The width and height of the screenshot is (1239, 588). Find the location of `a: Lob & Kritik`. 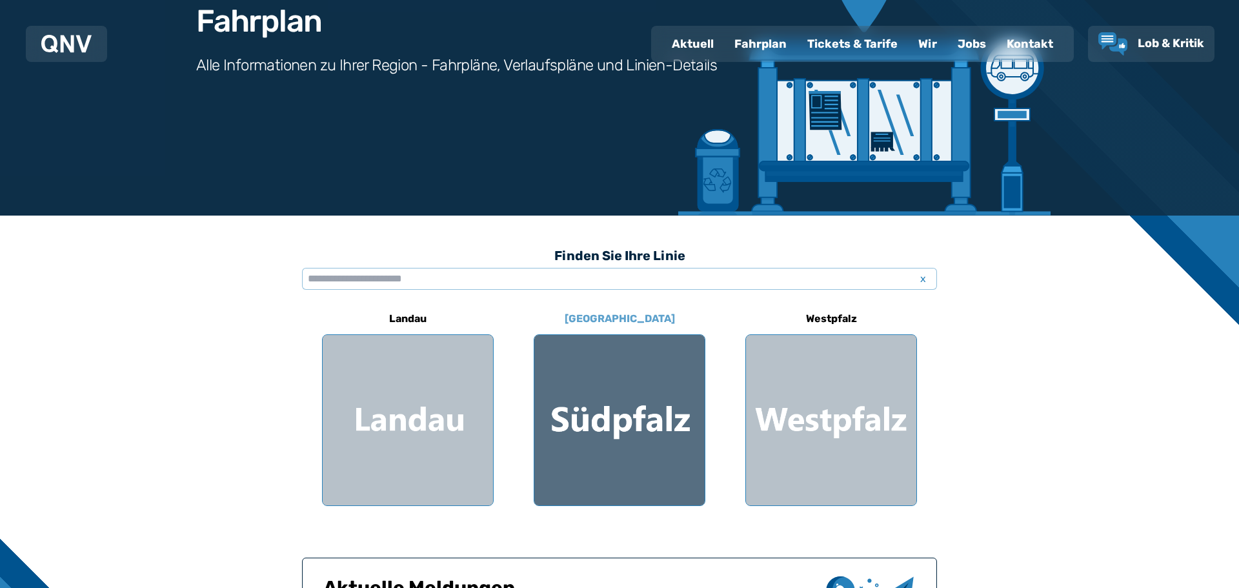

a: Lob & Kritik is located at coordinates (1151, 44).